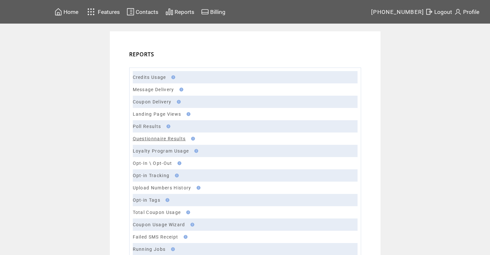 This screenshot has height=255, width=490. I want to click on a: Features, so click(103, 12).